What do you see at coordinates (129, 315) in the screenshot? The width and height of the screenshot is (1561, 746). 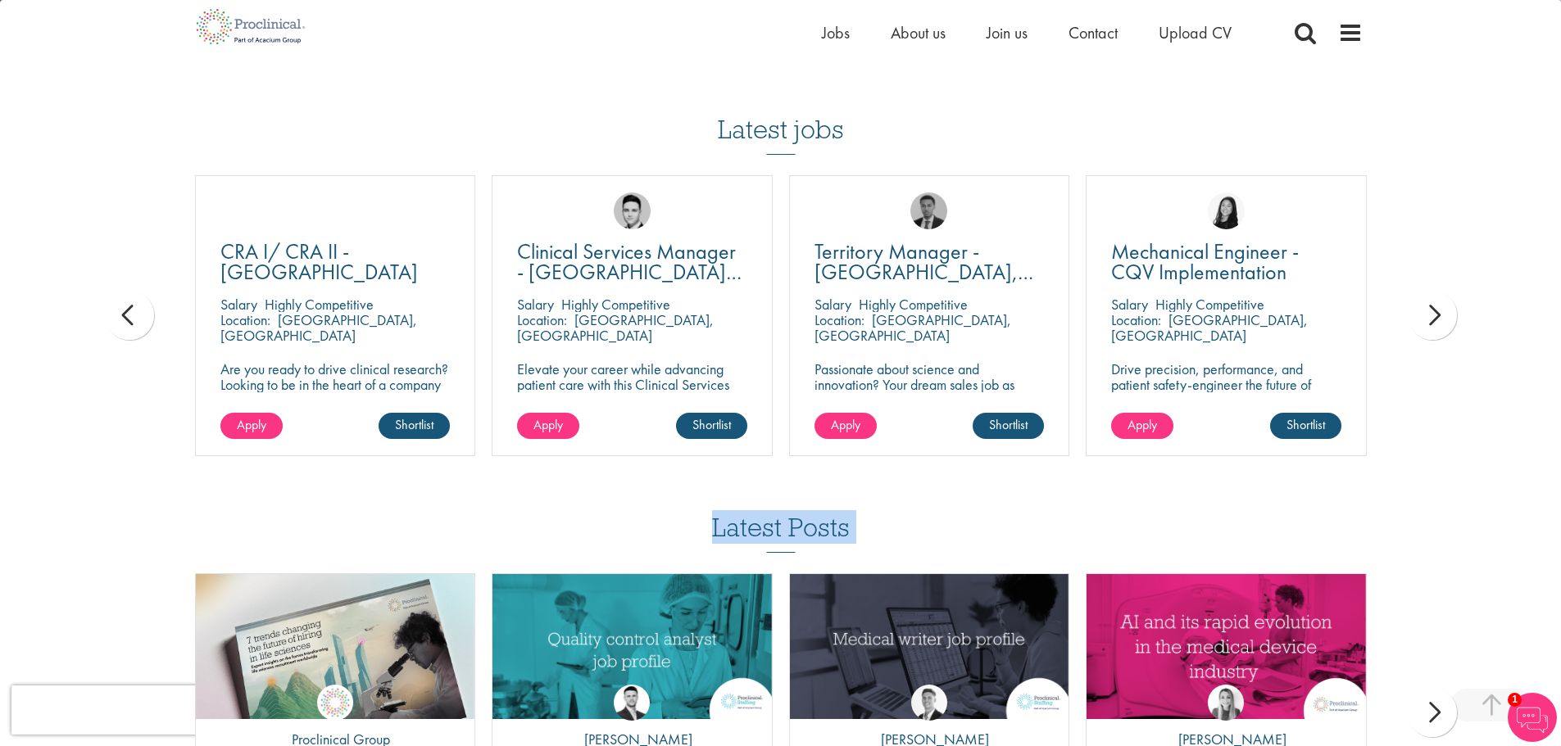 I see `div: prev` at bounding box center [129, 315].